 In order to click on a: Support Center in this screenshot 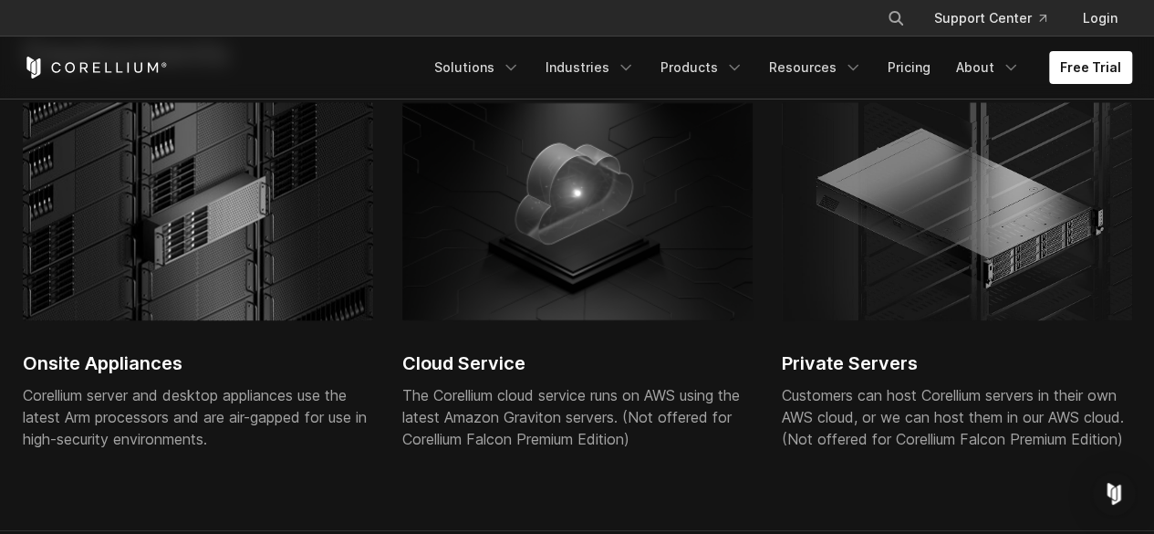, I will do `click(990, 18)`.